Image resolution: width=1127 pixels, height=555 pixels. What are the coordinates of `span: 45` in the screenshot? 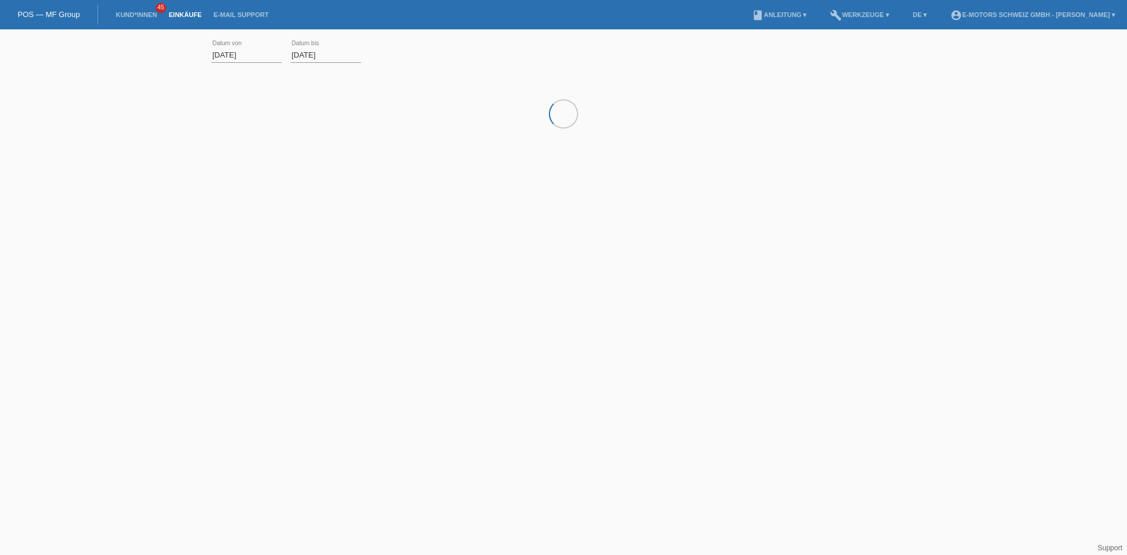 It's located at (161, 8).